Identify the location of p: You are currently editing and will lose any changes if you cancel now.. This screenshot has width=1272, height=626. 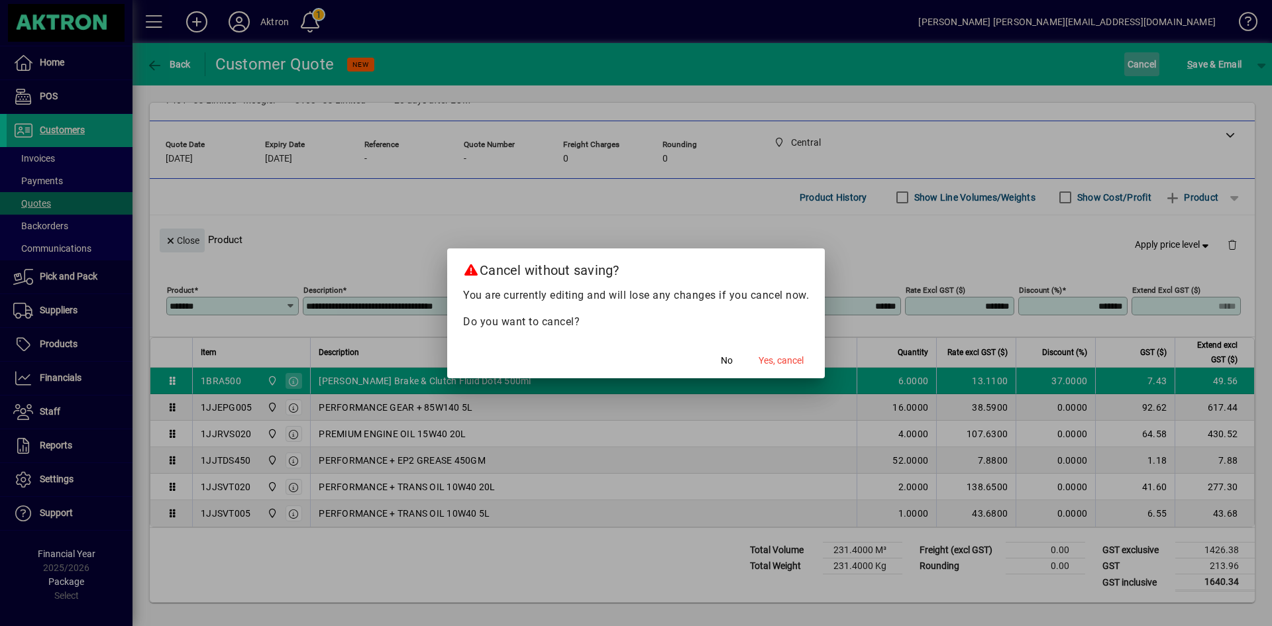
(636, 295).